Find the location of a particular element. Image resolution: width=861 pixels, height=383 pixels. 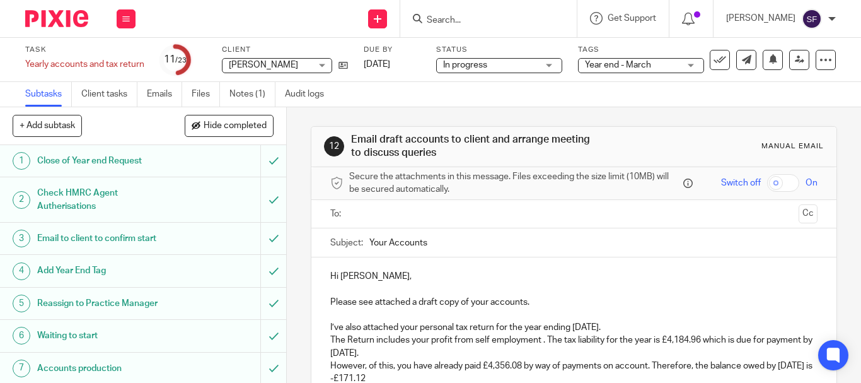

button: + Add subtask is located at coordinates (47, 125).